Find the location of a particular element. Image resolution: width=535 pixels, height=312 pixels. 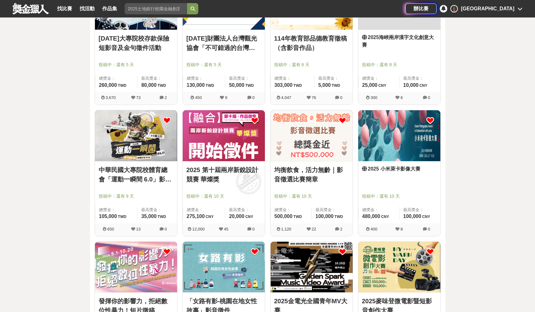

span: 3,670 is located at coordinates (110, 97).